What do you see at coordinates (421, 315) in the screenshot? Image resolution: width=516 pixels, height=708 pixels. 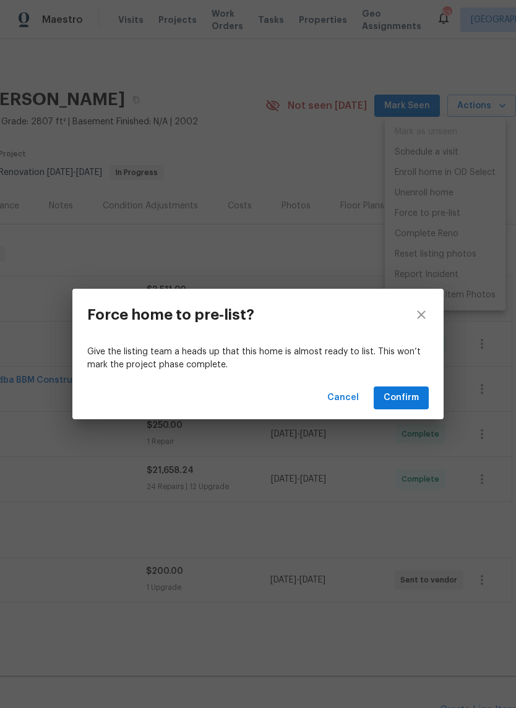 I see `button: close` at bounding box center [421, 315].